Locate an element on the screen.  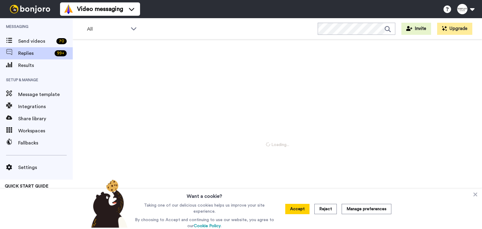
button: Upgrade is located at coordinates (454, 29).